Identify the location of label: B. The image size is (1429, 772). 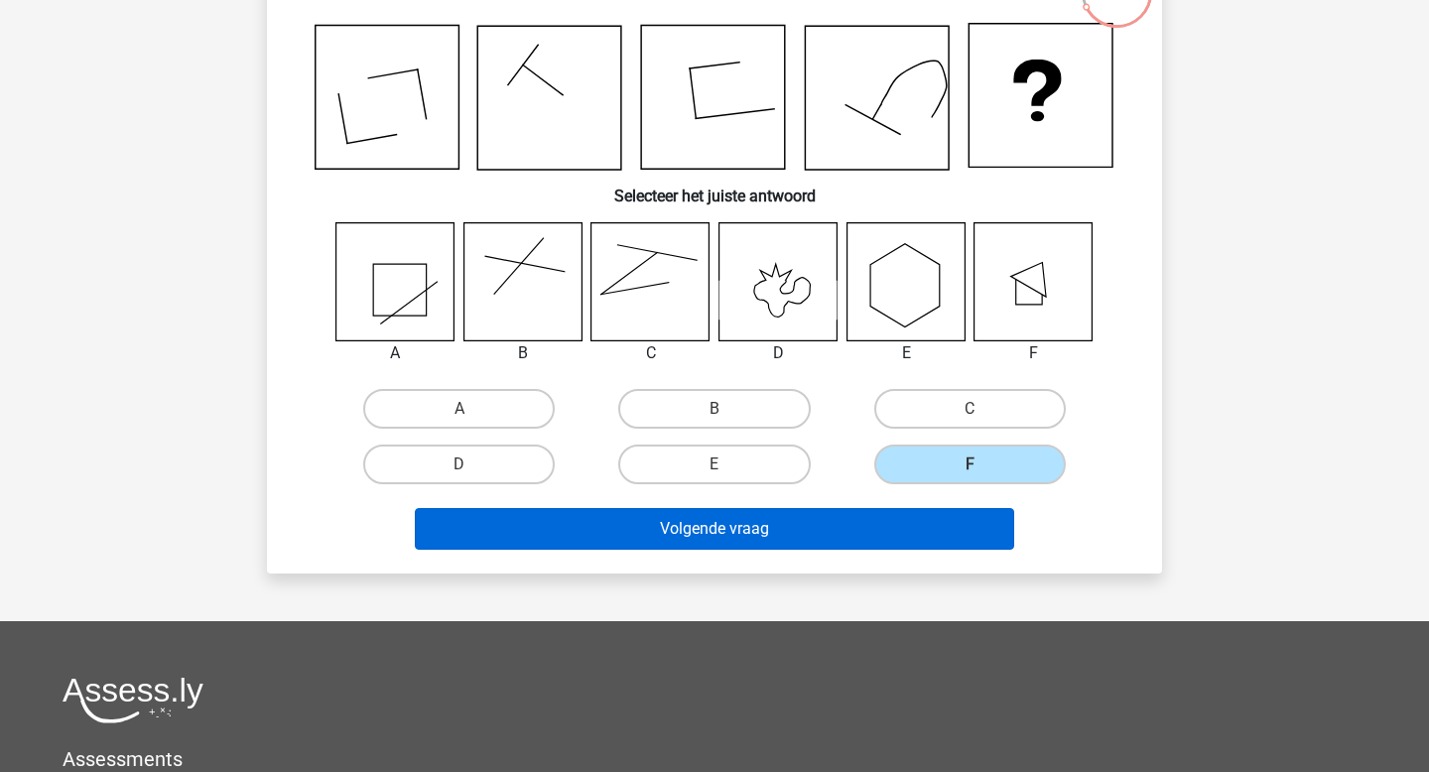
(714, 409).